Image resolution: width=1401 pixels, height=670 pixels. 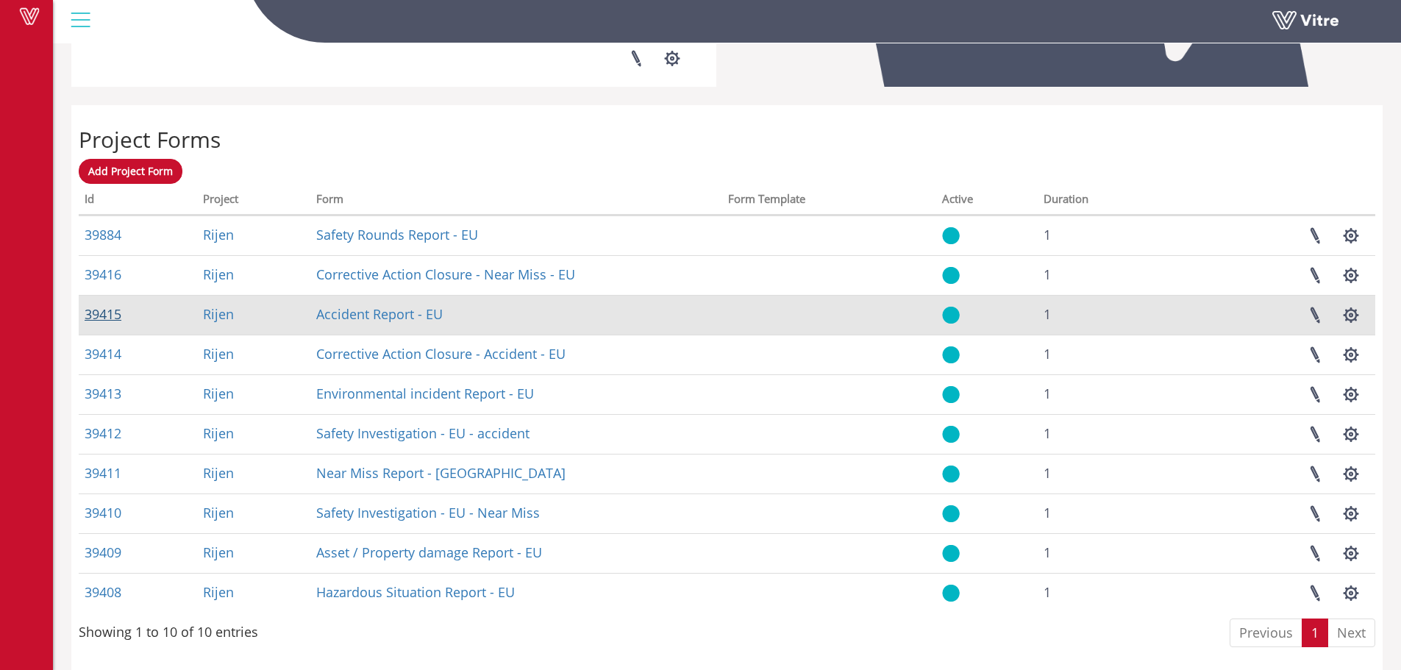 I want to click on a: Environmental incident Report - EU, so click(x=425, y=393).